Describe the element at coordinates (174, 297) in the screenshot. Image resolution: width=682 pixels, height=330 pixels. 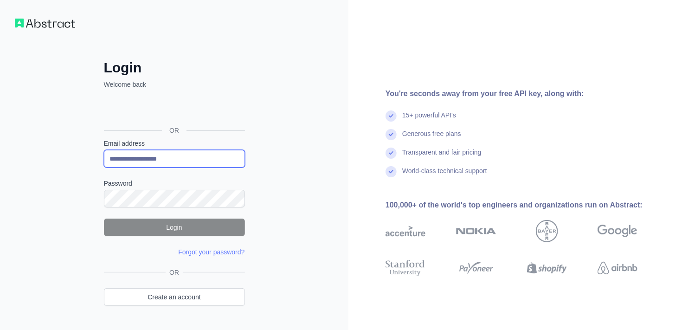
I see `a: Create an account` at that location.